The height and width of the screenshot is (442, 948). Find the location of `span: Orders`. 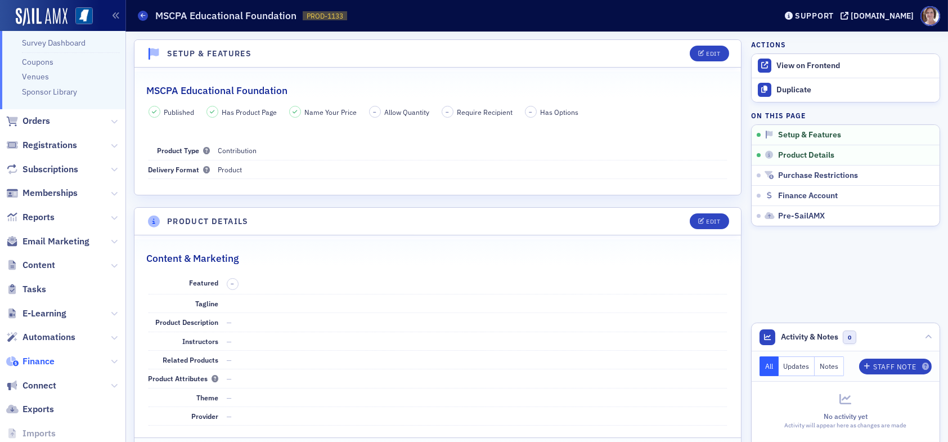

span: Orders is located at coordinates (36, 121).